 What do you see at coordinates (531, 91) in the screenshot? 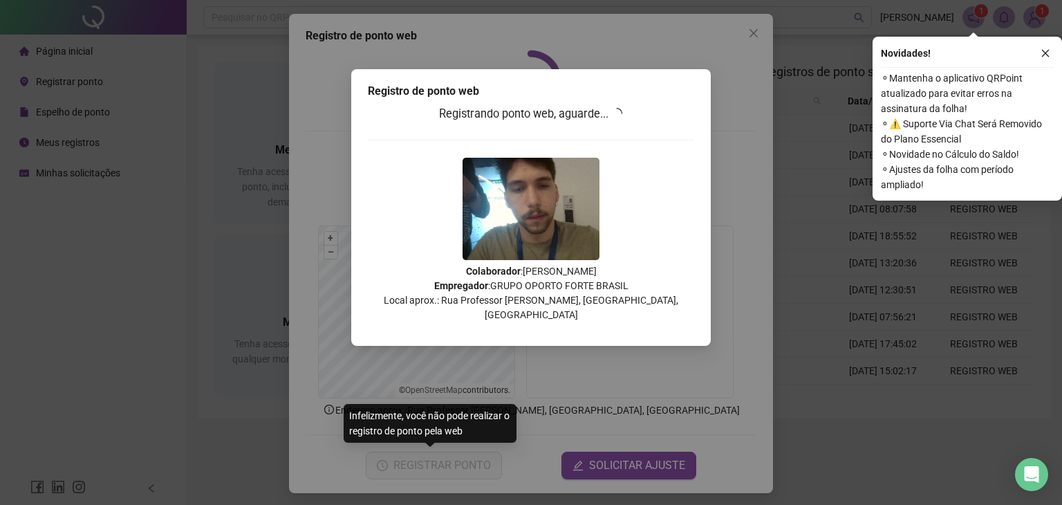
I see `div: Registro de ponto web` at bounding box center [531, 91].